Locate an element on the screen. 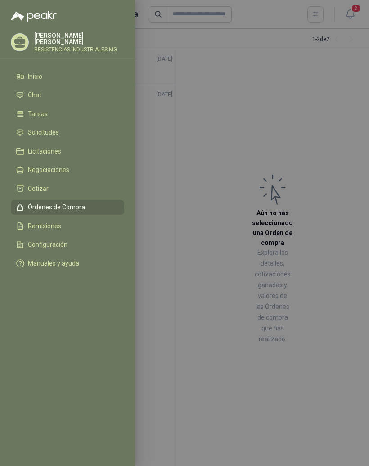 This screenshot has width=369, height=466. a: Remisiones is located at coordinates (68, 226).